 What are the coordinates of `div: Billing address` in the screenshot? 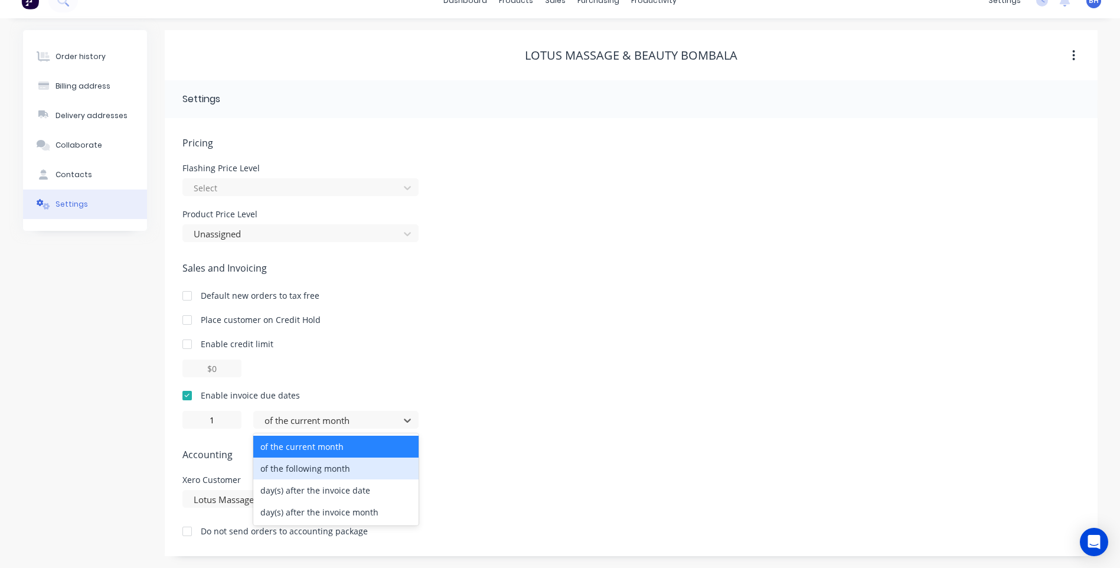 It's located at (83, 86).